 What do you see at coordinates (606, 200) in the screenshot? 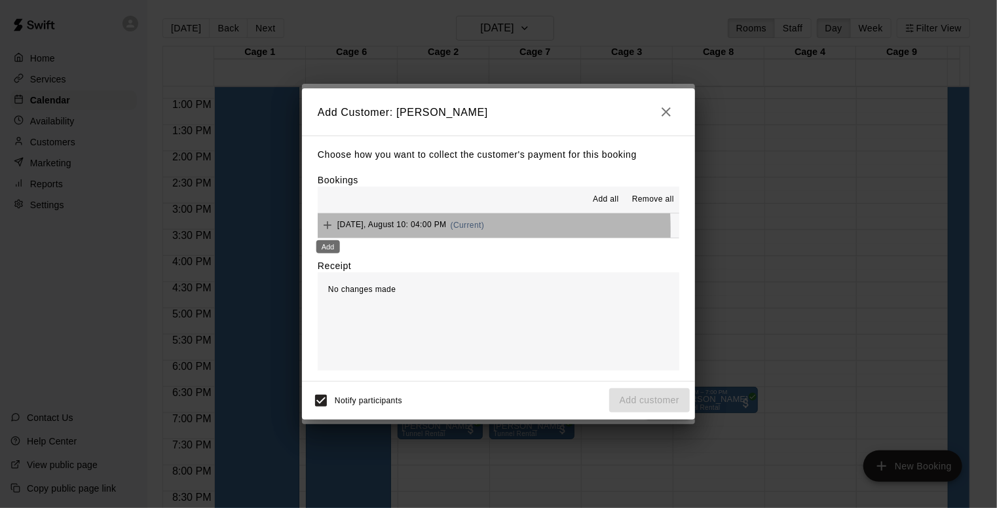
I see `button: Add all` at bounding box center [606, 200].